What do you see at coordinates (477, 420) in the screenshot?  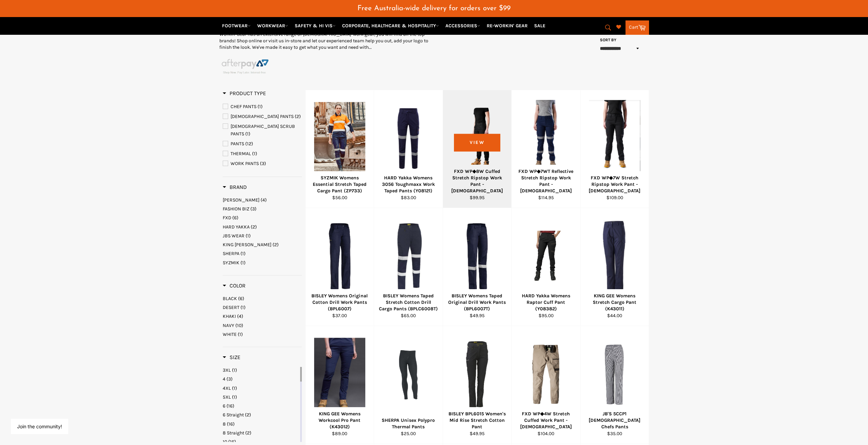 I see `div: BISLEY BPL6015 Women's Mid Rise Stretch Cotton Pant` at bounding box center [477, 420].